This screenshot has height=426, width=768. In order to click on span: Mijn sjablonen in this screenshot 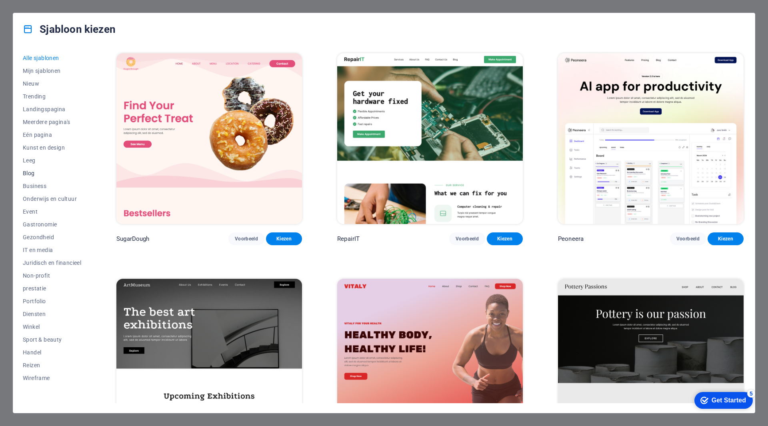, I will do `click(52, 71)`.